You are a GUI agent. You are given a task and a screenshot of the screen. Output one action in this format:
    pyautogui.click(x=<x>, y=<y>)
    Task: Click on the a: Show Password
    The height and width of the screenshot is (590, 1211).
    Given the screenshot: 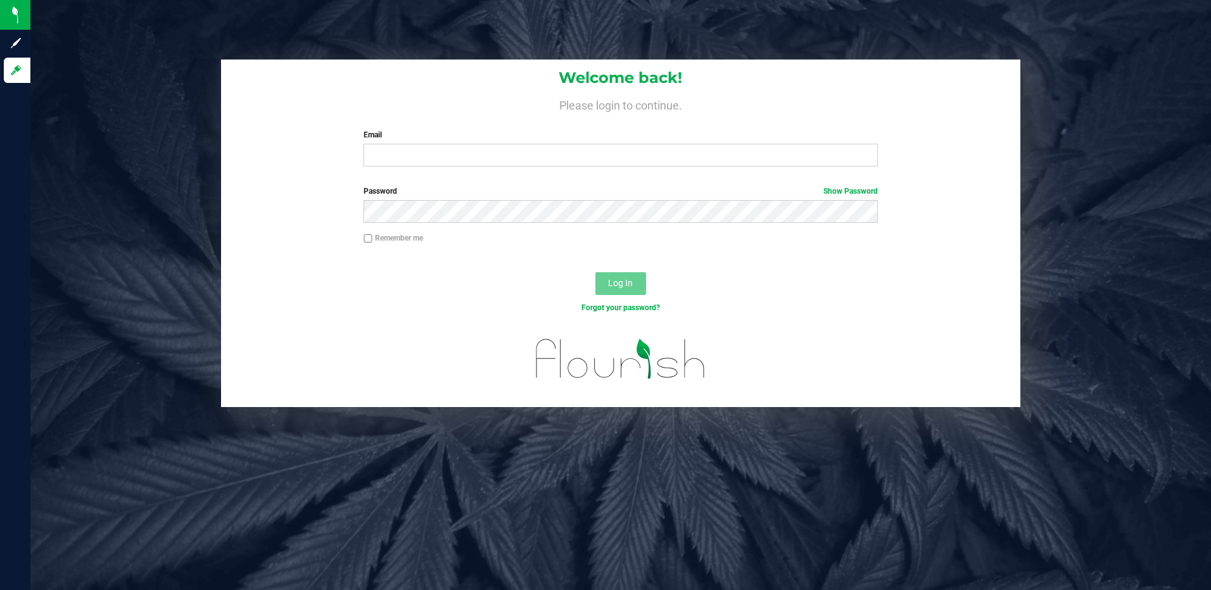 What is the action you would take?
    pyautogui.click(x=850, y=191)
    